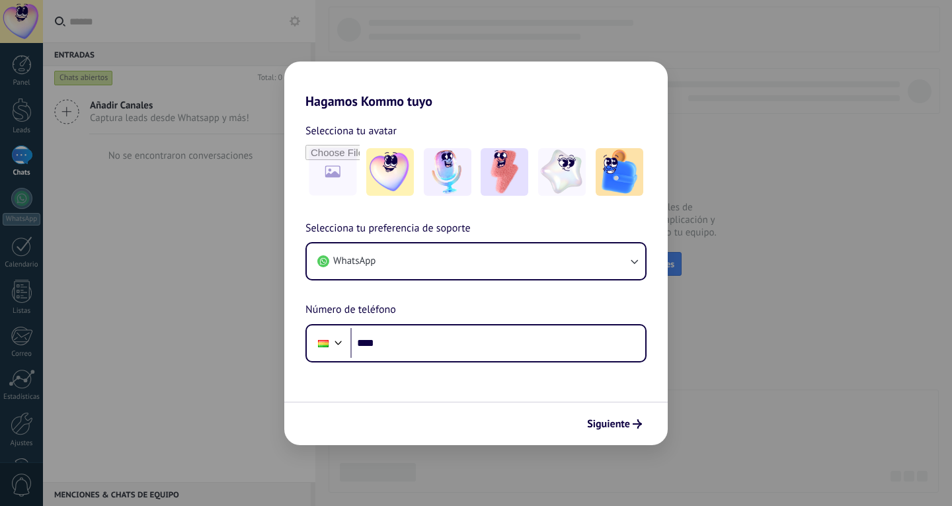 This screenshot has height=506, width=952. What do you see at coordinates (323, 343) in the screenshot?
I see `div: Bolivia: + 591` at bounding box center [323, 343].